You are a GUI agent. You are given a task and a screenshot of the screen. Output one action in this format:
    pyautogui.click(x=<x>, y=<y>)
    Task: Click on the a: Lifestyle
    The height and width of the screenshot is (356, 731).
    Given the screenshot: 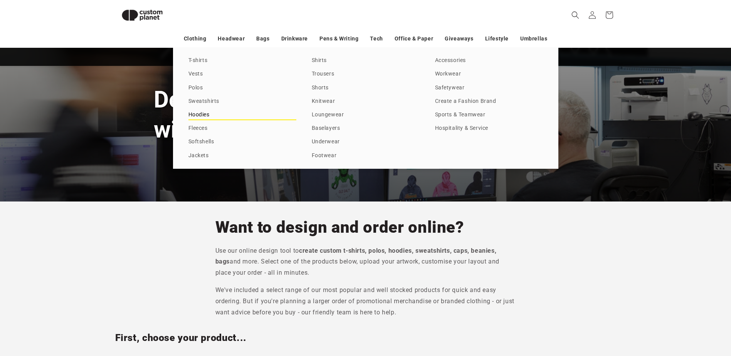 What is the action you would take?
    pyautogui.click(x=497, y=39)
    